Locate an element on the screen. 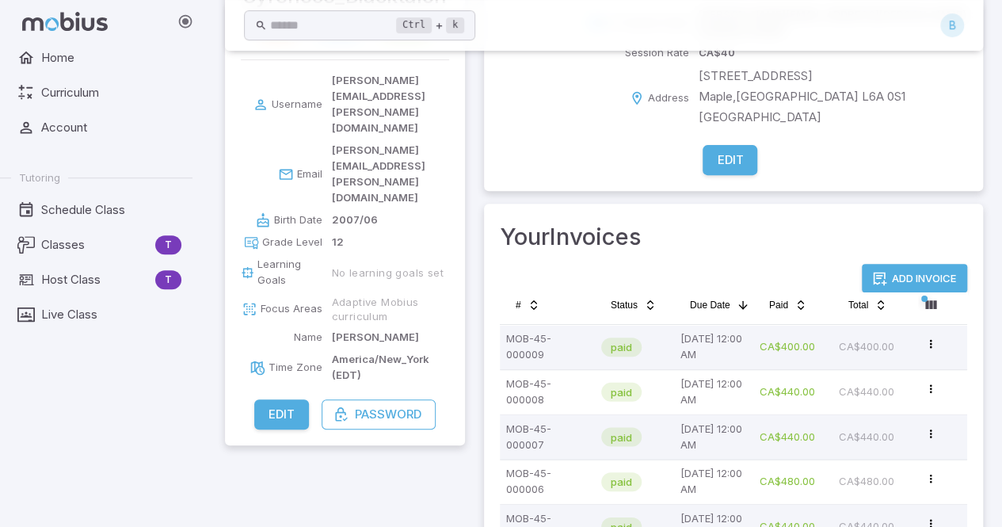 This screenshot has height=527, width=1002. p: MOB-45-000007 is located at coordinates (547, 436).